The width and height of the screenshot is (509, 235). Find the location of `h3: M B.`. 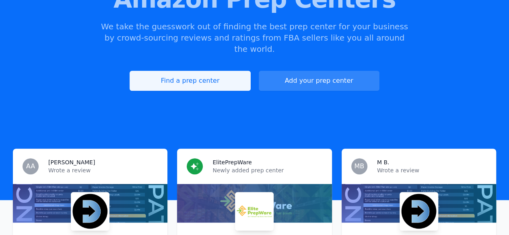

h3: M B. is located at coordinates (383, 163).